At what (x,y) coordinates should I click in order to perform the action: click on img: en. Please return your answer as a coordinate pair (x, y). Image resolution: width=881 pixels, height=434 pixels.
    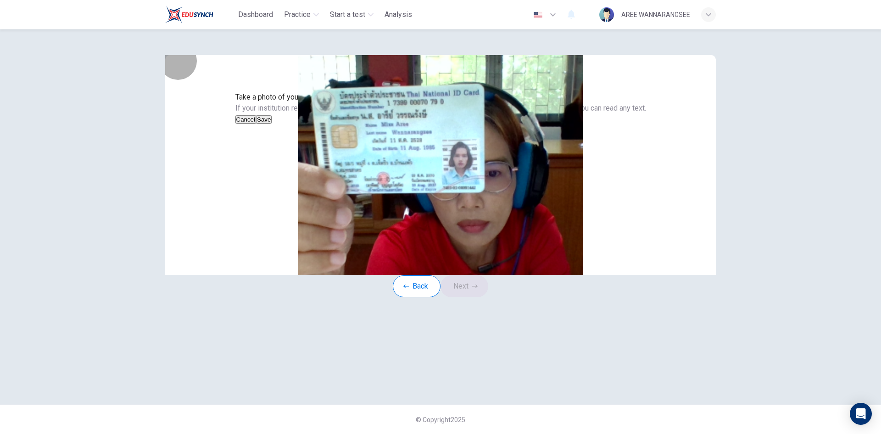
    Looking at the image, I should click on (538, 15).